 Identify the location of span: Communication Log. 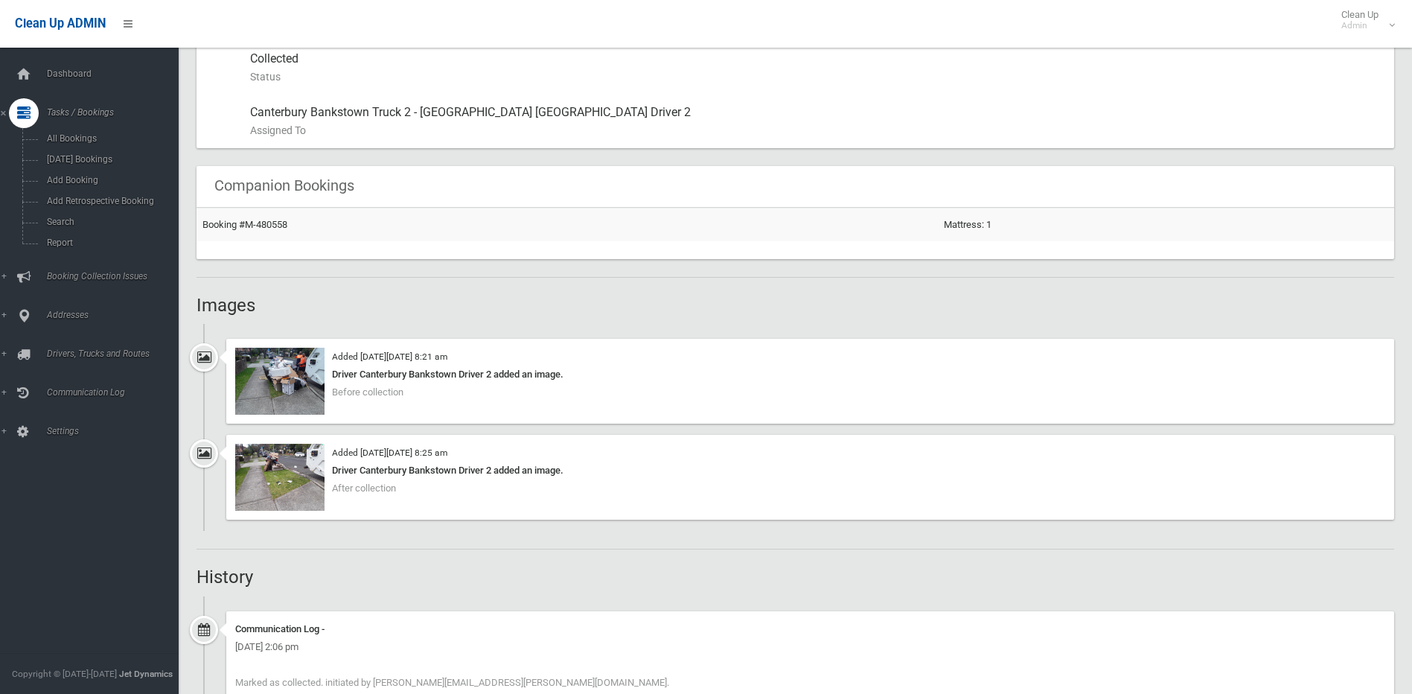
(116, 392).